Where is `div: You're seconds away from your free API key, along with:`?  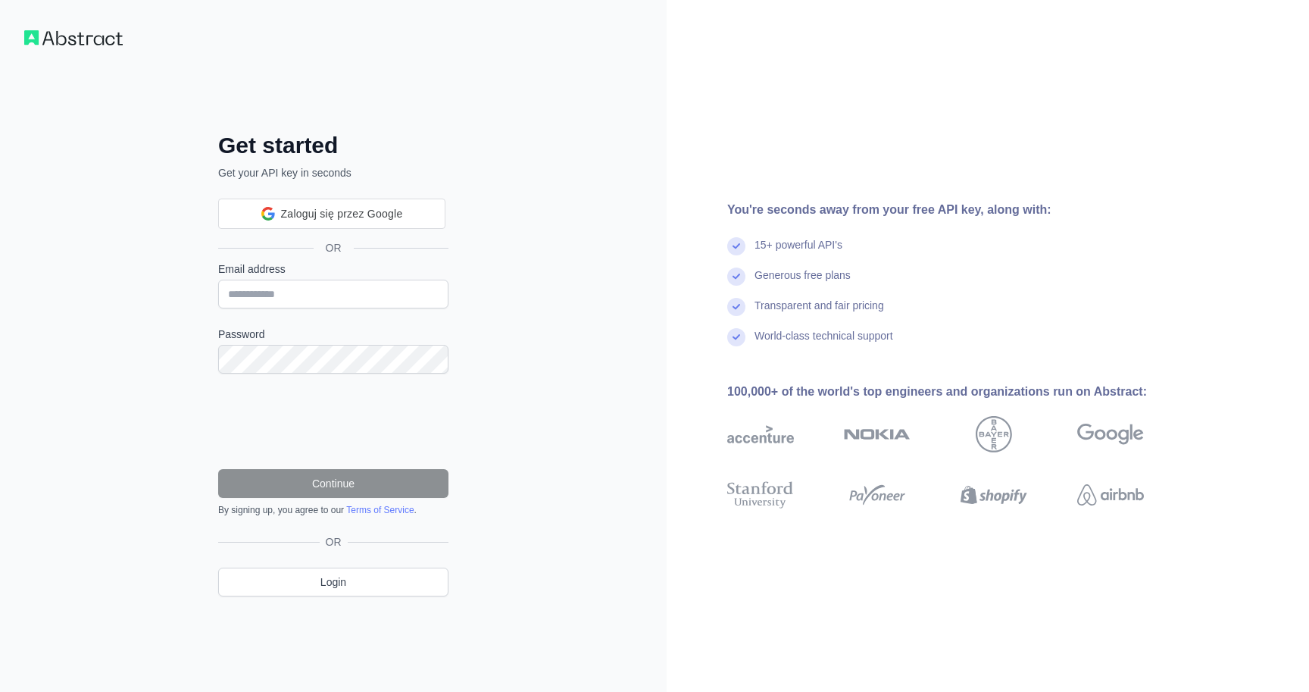 div: You're seconds away from your free API key, along with: is located at coordinates (960, 210).